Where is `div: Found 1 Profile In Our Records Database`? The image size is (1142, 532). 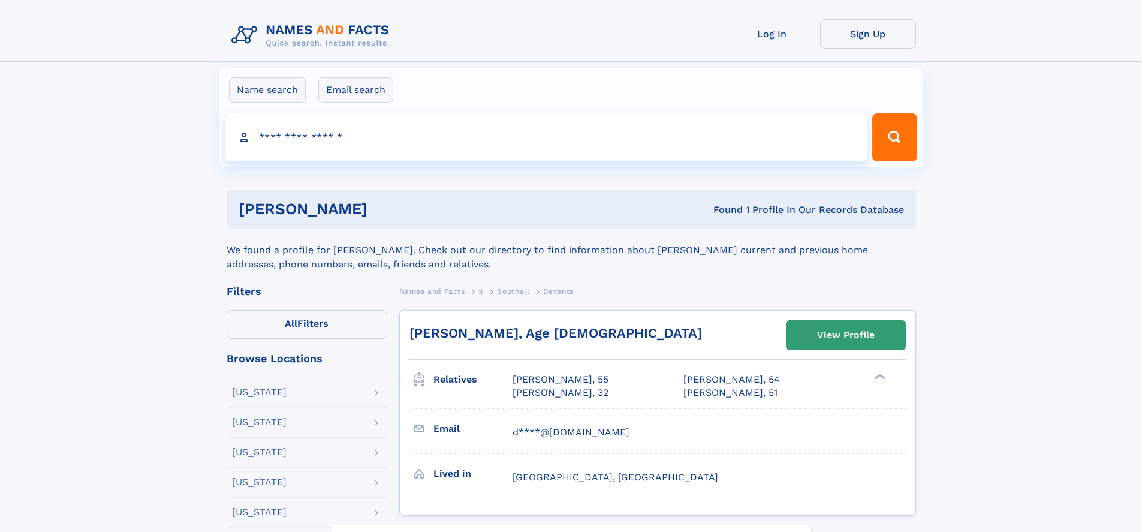 div: Found 1 Profile In Our Records Database is located at coordinates (722, 210).